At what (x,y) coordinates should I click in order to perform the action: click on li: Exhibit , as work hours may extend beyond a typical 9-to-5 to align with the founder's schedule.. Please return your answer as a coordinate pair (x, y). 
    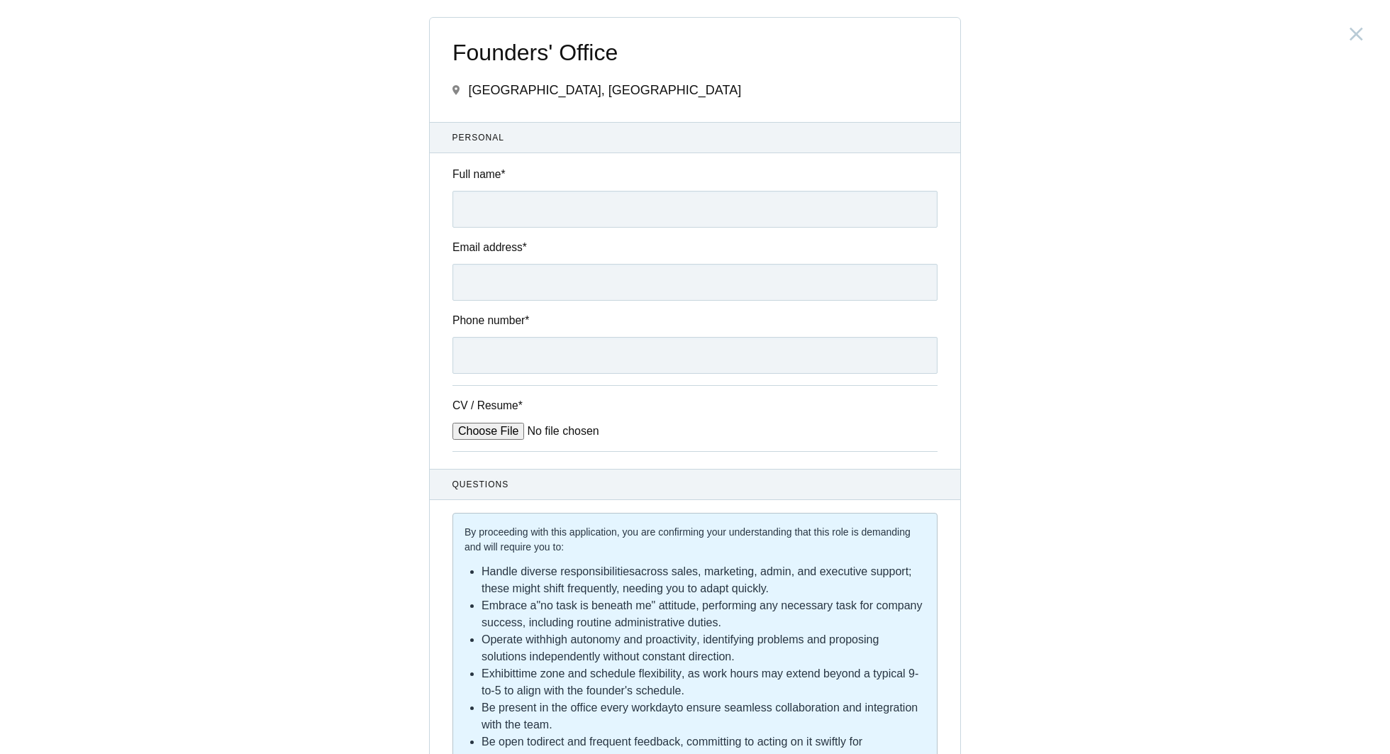
    Looking at the image, I should click on (704, 682).